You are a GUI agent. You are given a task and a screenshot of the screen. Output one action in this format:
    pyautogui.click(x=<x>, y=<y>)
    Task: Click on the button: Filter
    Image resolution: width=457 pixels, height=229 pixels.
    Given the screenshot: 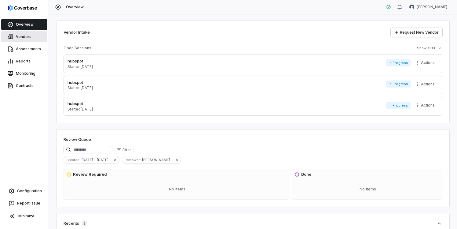 What is the action you would take?
    pyautogui.click(x=123, y=149)
    